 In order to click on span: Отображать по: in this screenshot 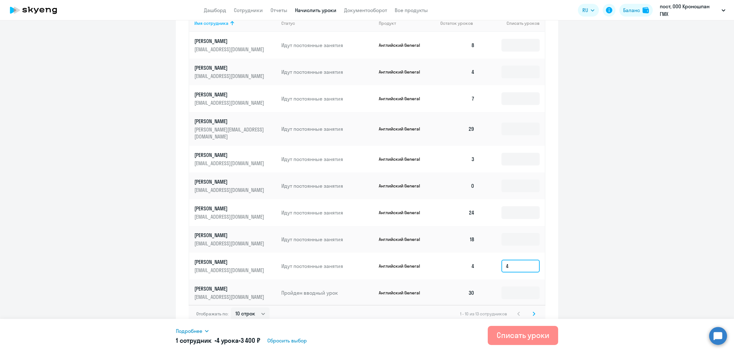, I will do `click(212, 314)`.